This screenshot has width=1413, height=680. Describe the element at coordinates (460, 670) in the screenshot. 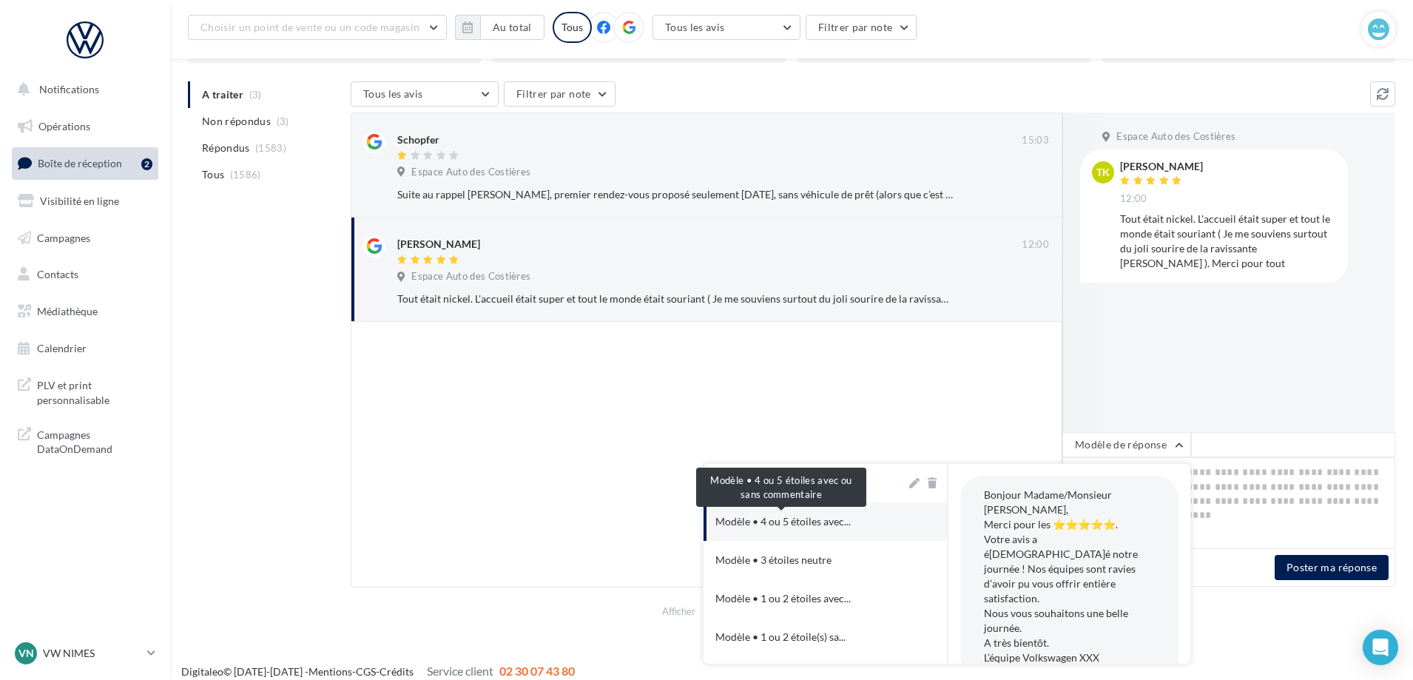

I see `span: Service client` at that location.